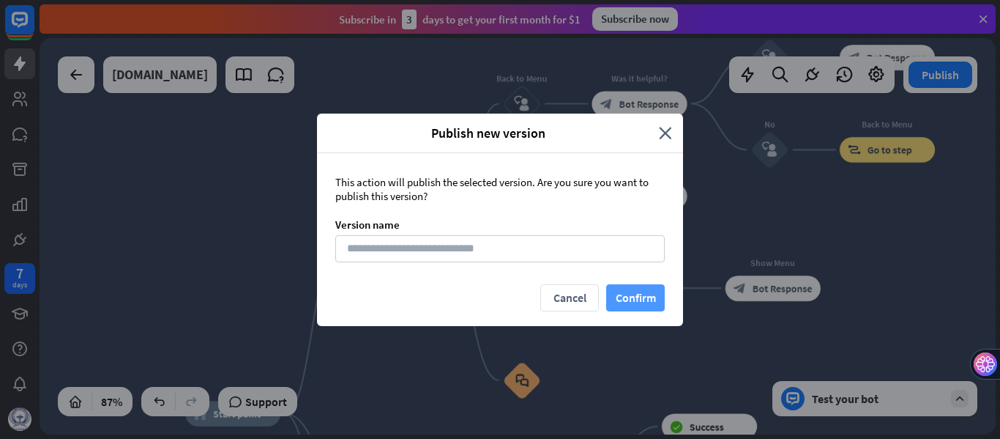 The height and width of the screenshot is (439, 1000). I want to click on div: This action will publish the selected version. Are you sure you want to publish this version?, so click(500, 189).